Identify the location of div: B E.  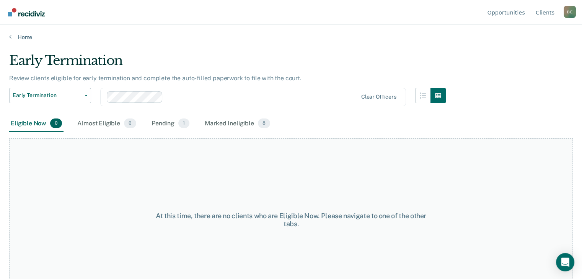
(570, 12).